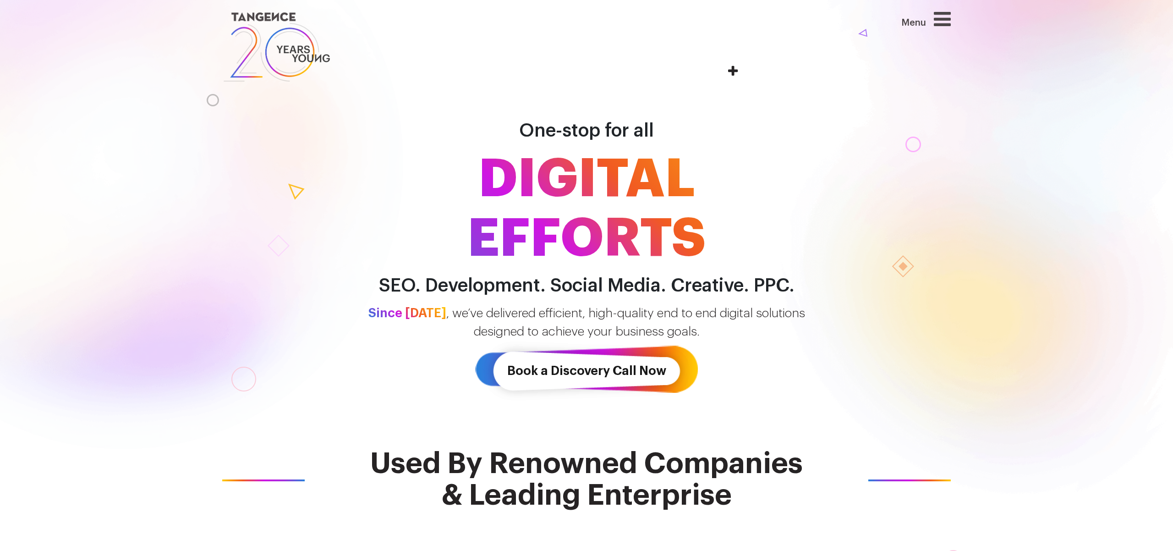 The height and width of the screenshot is (551, 1173). What do you see at coordinates (587, 371) in the screenshot?
I see `a: Book a Discovery Call Now` at bounding box center [587, 371].